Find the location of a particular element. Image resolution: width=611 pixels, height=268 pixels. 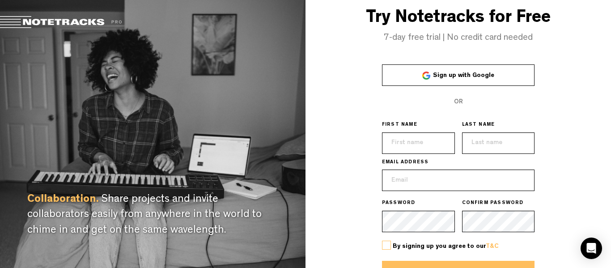

h3: Try Notetracks for Free is located at coordinates (458, 19).